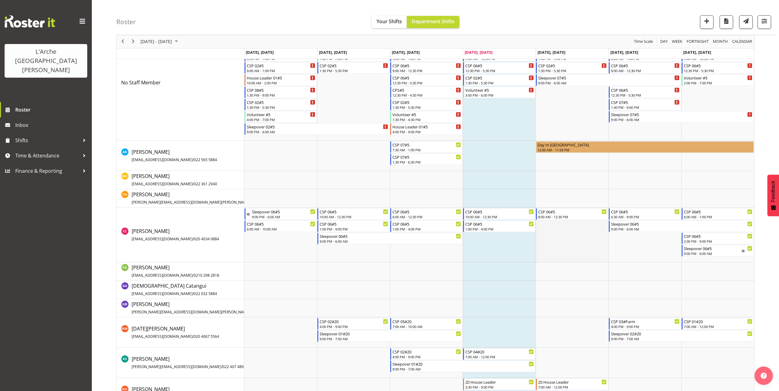 Image resolution: width=779 pixels, height=391 pixels. Describe the element at coordinates (426, 322) in the screenshot. I see `div: CSP 05#20` at that location.